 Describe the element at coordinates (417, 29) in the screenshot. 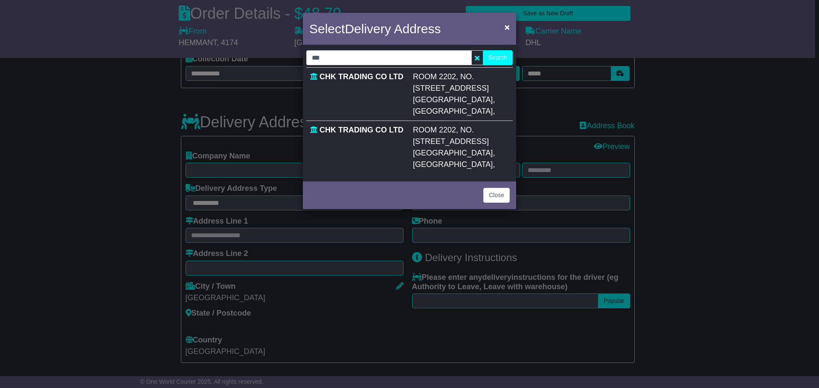

I see `span: Address` at that location.